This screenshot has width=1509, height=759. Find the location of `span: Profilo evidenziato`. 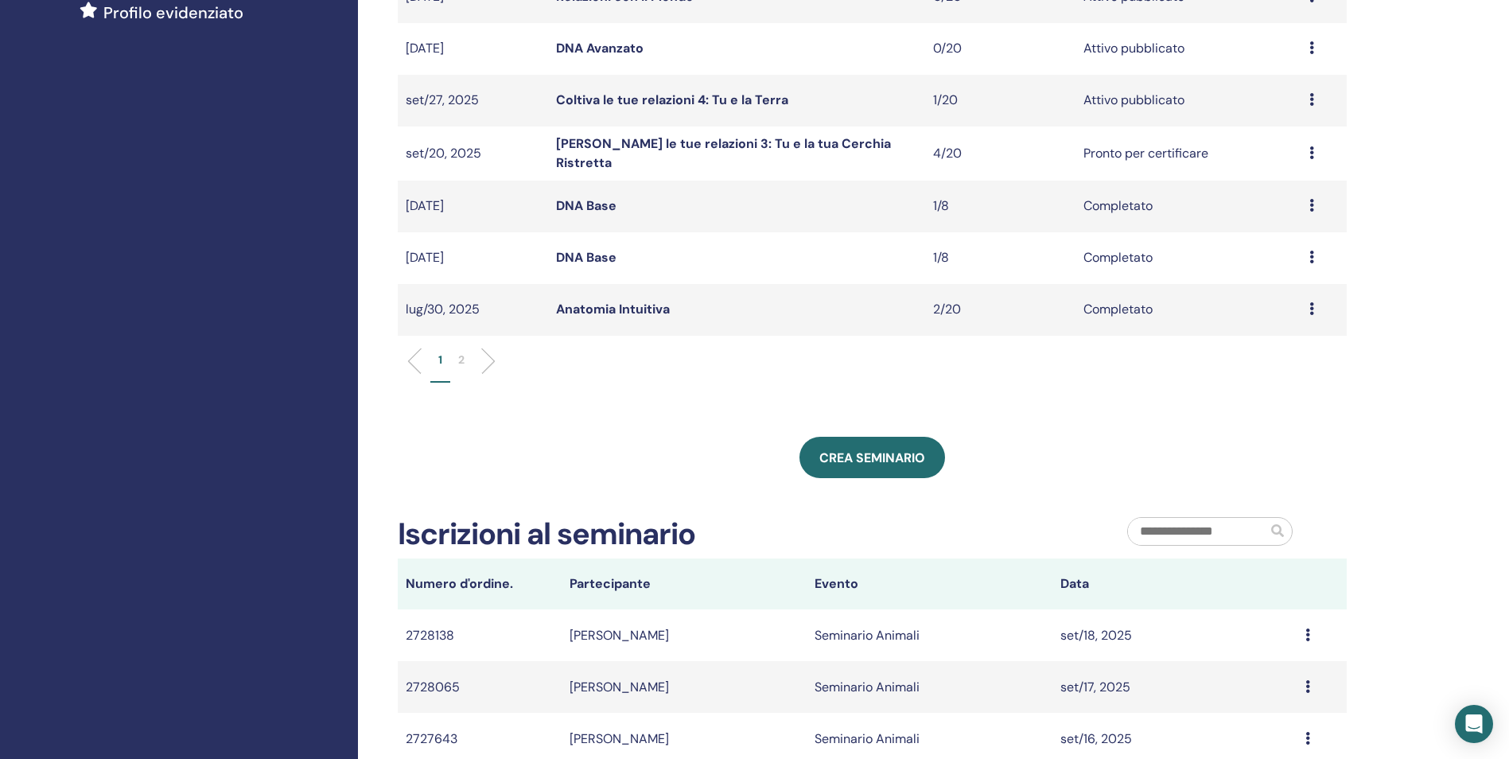

span: Profilo evidenziato is located at coordinates (173, 13).